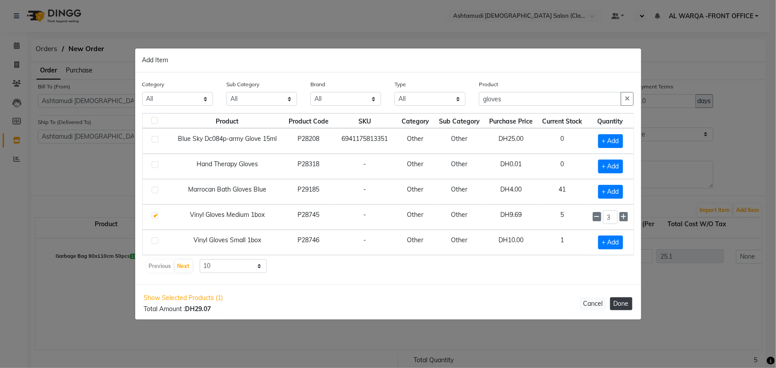 The height and width of the screenshot is (368, 776). I want to click on td: DH25.00, so click(511, 141).